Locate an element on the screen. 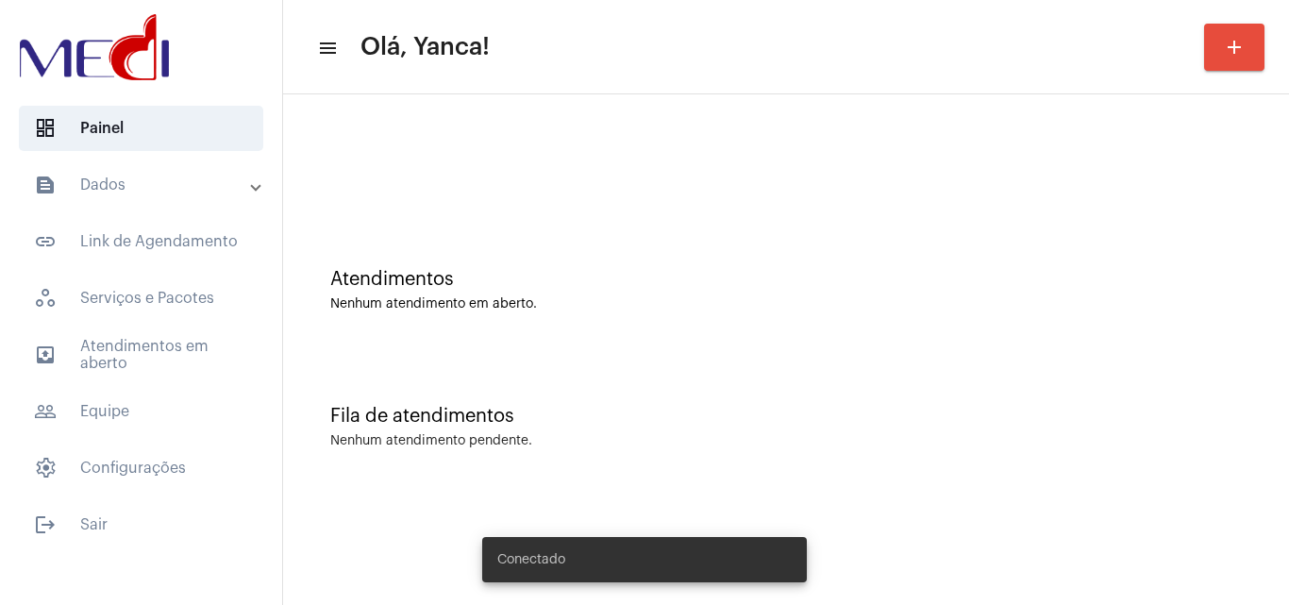  span: Equipe is located at coordinates (141, 411).